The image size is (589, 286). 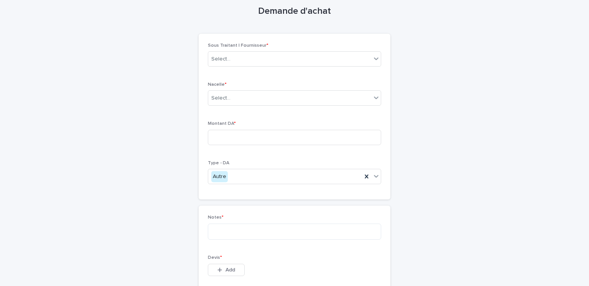 I want to click on span: Nacelle, so click(x=217, y=85).